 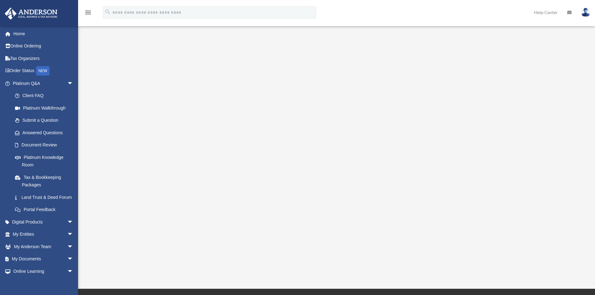 I want to click on a: Platinum Walkthrough, so click(x=44, y=108).